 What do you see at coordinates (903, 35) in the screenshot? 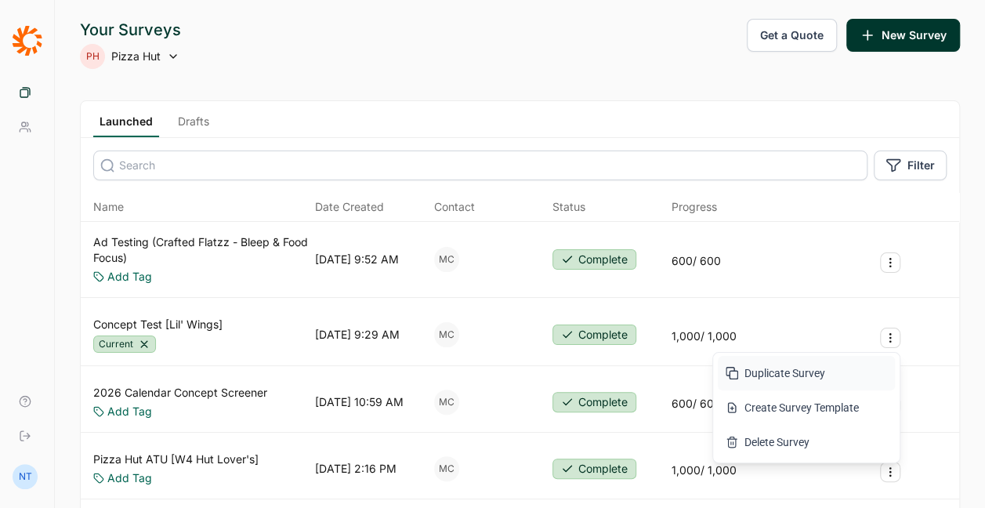
I see `button: New Survey` at bounding box center [903, 35].